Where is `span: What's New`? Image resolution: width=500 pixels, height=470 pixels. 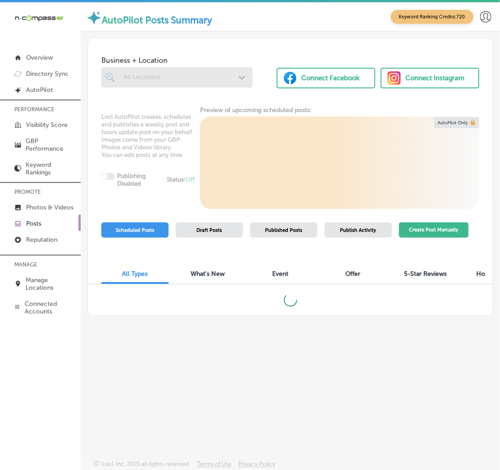 span: What's New is located at coordinates (208, 274).